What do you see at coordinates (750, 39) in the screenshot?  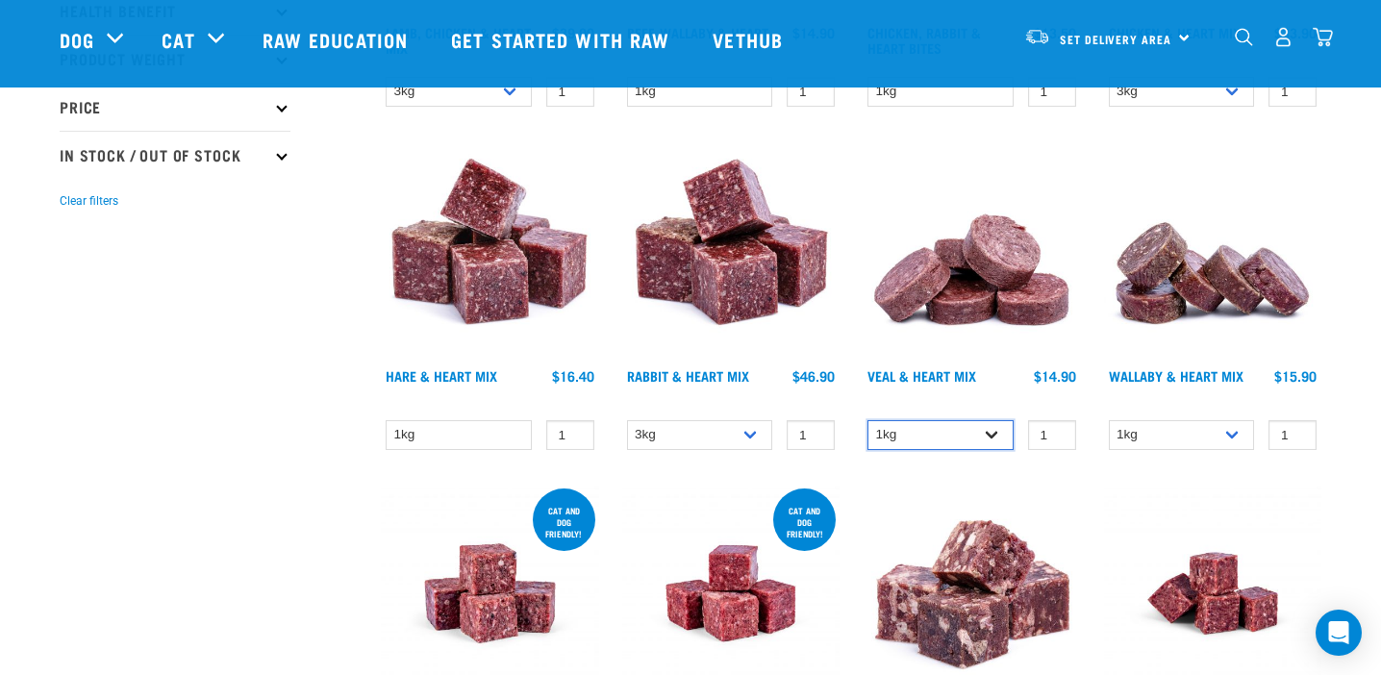 I see `a: Vethub` at bounding box center [750, 39].